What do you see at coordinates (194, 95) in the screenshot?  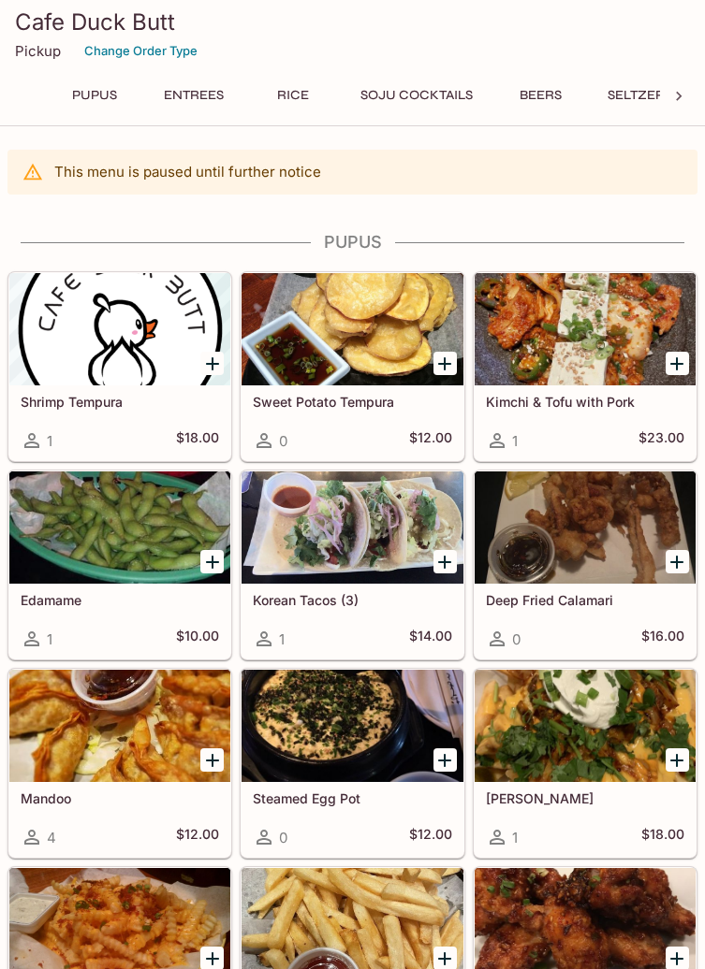 I see `button: ENTREES` at bounding box center [194, 95].